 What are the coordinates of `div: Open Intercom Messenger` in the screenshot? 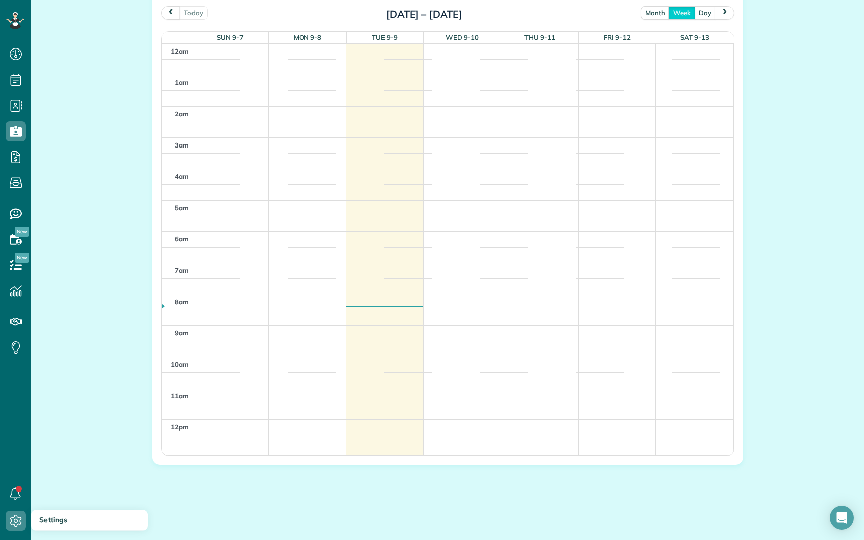 It's located at (842, 518).